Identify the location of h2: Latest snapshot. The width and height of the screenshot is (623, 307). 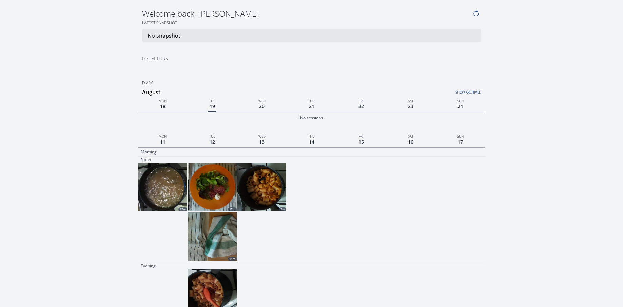
(312, 23).